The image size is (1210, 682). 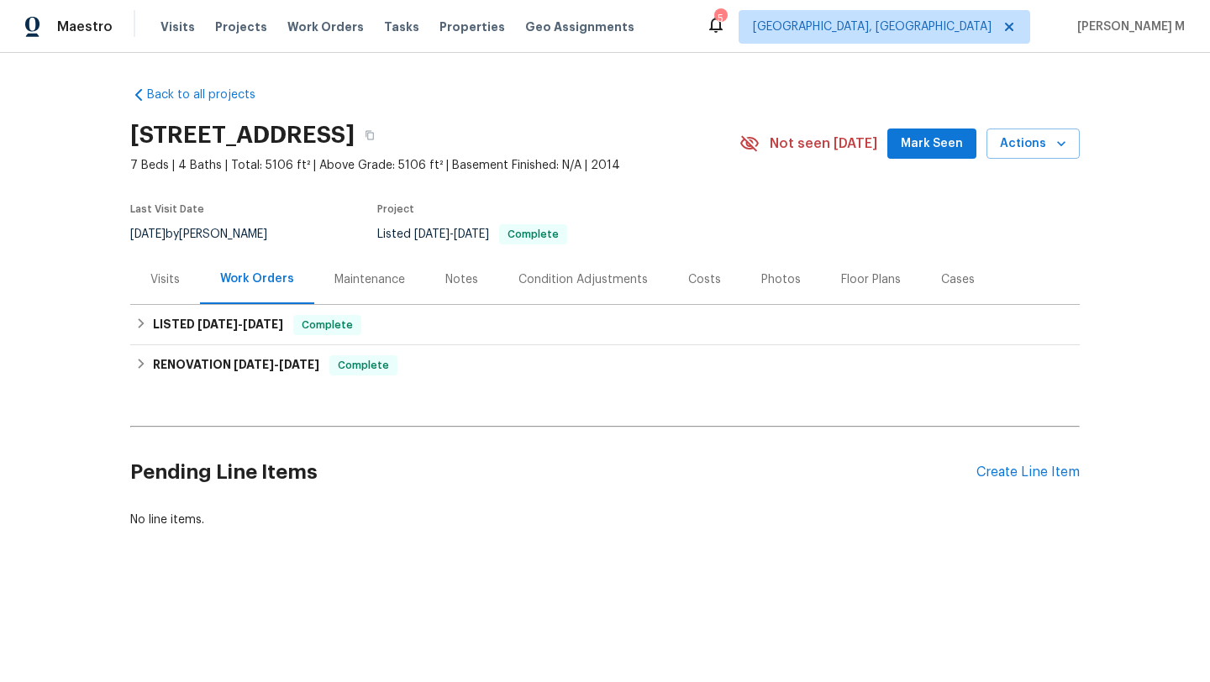 What do you see at coordinates (781, 280) in the screenshot?
I see `div: Photos` at bounding box center [781, 280].